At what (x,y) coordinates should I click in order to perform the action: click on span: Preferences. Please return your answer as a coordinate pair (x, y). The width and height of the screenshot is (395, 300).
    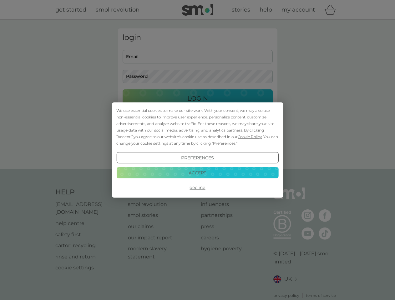
    Looking at the image, I should click on (224, 143).